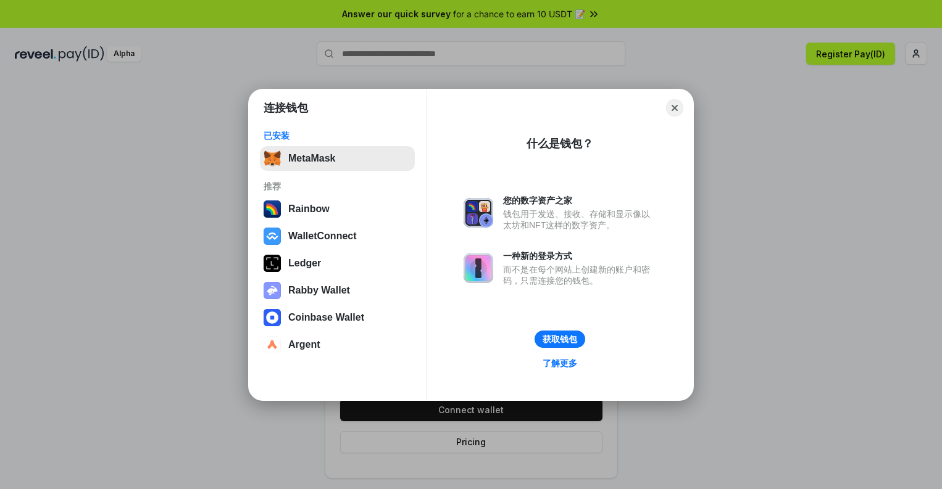  Describe the element at coordinates (319, 291) in the screenshot. I see `div: Rabby Wallet` at that location.